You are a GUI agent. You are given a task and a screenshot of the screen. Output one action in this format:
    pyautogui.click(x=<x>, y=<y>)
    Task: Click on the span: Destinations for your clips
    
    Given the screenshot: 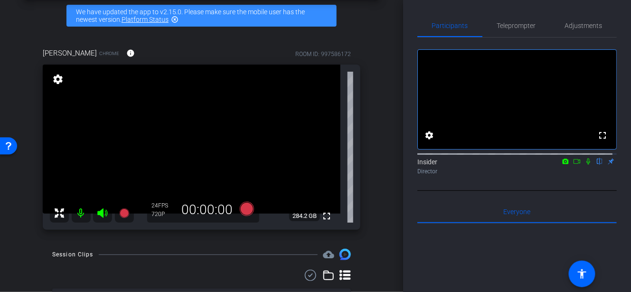 What is the action you would take?
    pyautogui.click(x=328, y=254)
    